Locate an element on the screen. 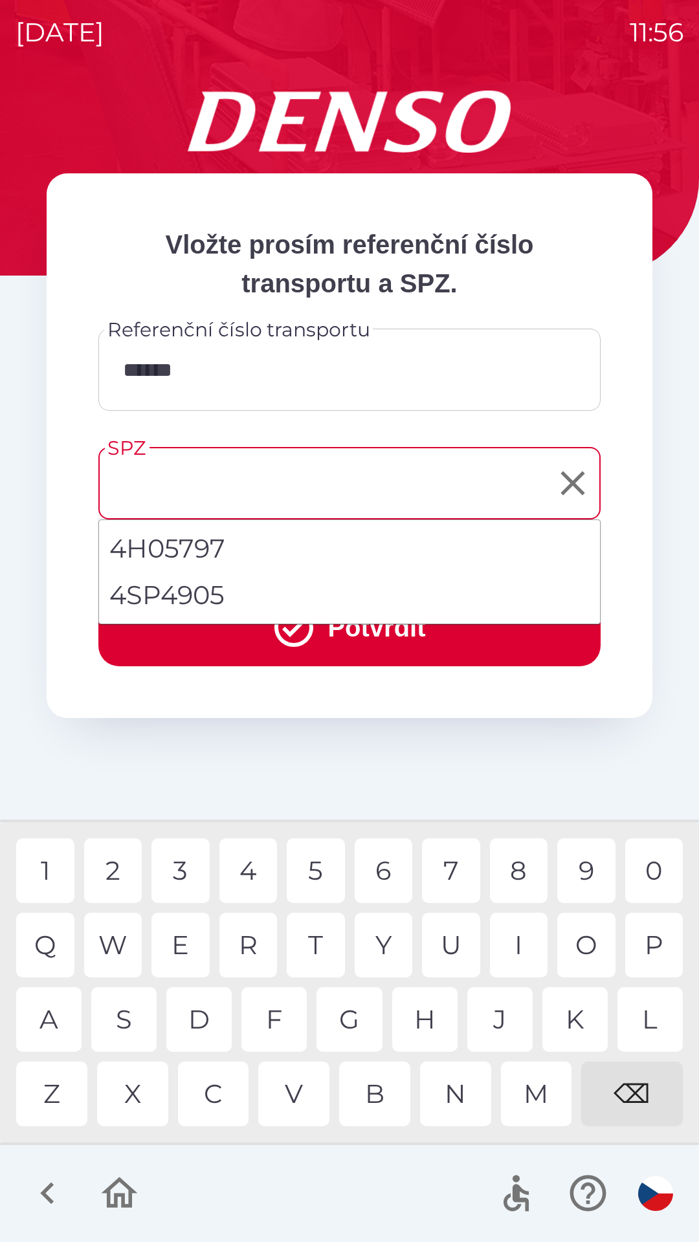  p: 11:56 is located at coordinates (656, 32).